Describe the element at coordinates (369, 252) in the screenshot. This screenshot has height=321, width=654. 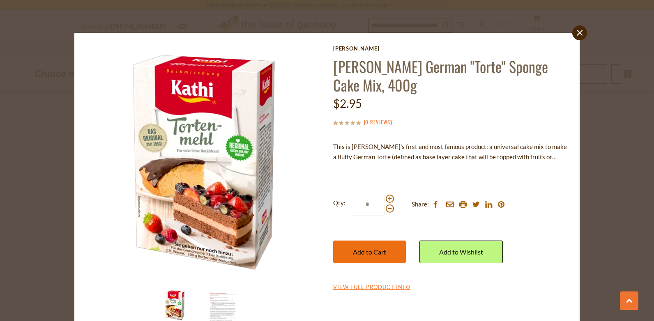
I see `button: Add to Cart` at that location.